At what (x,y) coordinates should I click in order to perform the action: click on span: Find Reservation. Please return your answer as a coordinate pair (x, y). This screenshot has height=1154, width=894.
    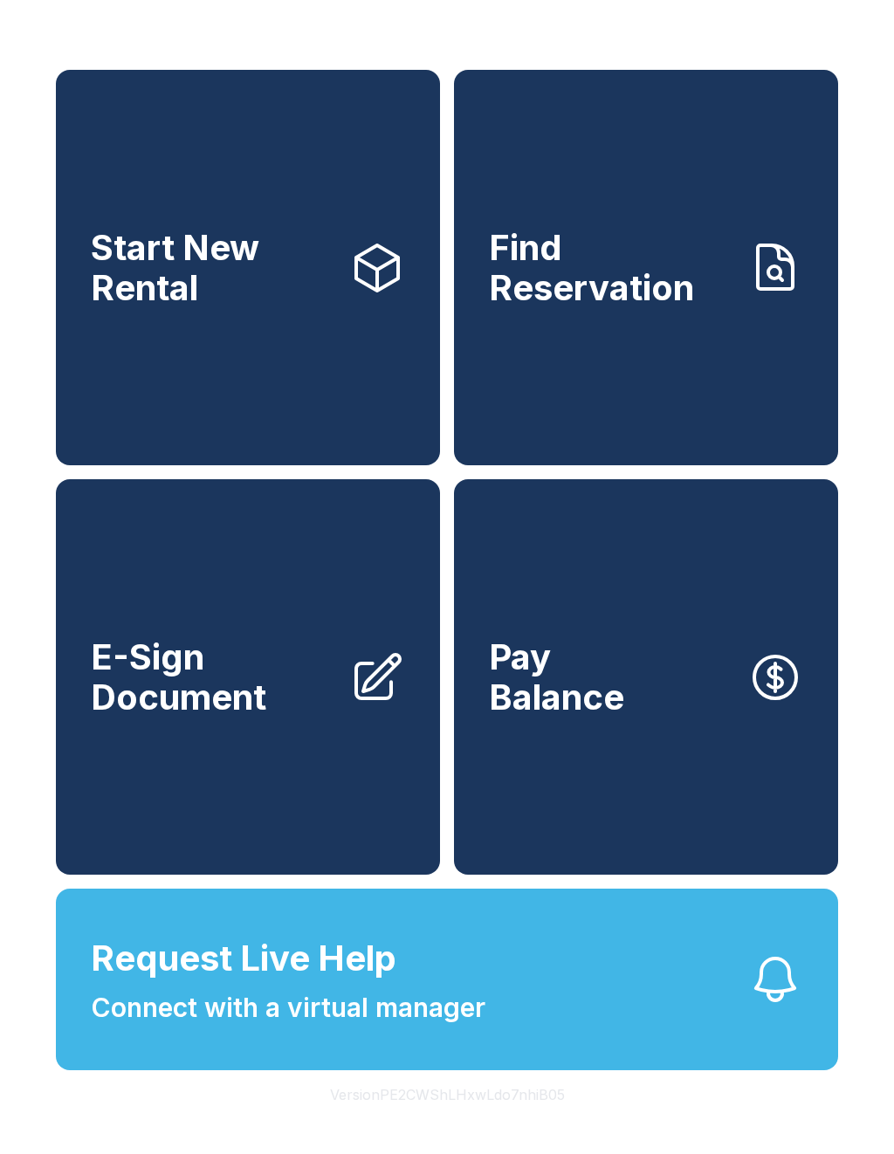
    Looking at the image, I should click on (611, 267).